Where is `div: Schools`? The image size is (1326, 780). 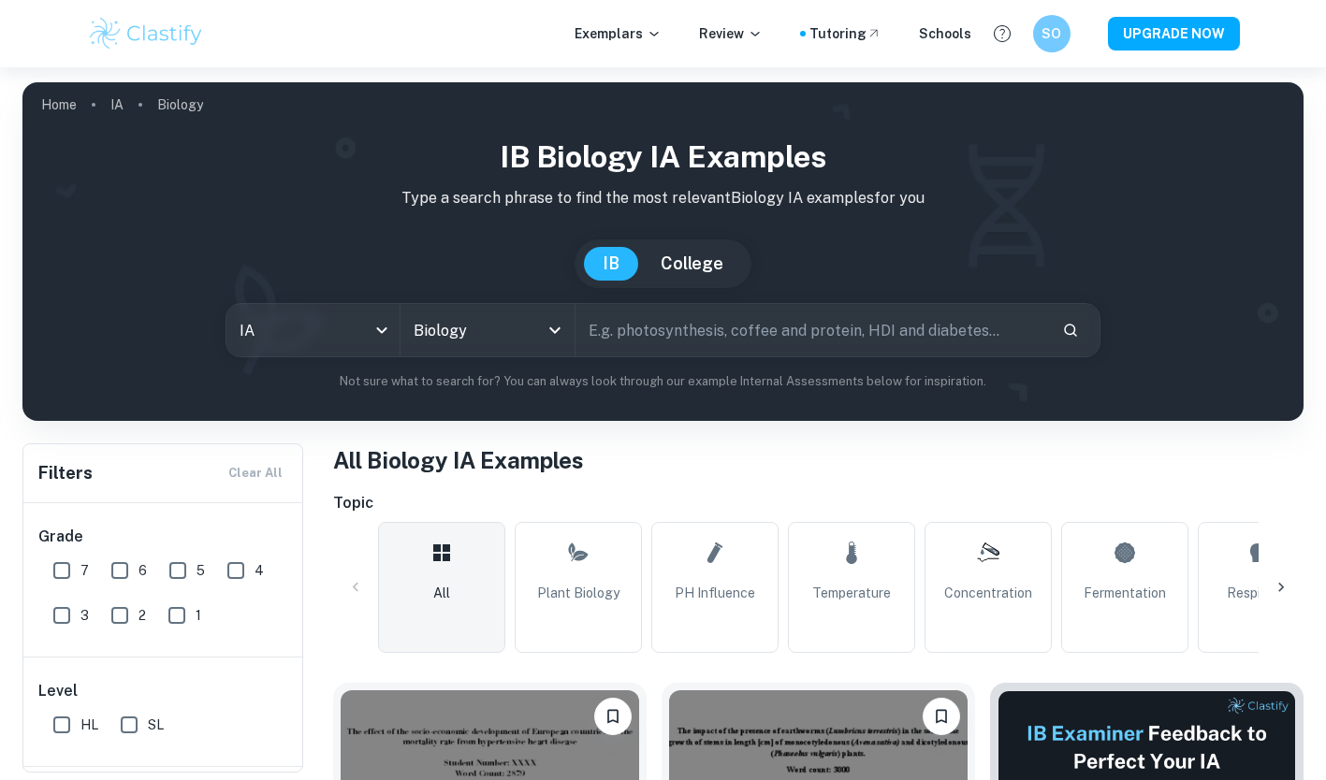
div: Schools is located at coordinates (945, 34).